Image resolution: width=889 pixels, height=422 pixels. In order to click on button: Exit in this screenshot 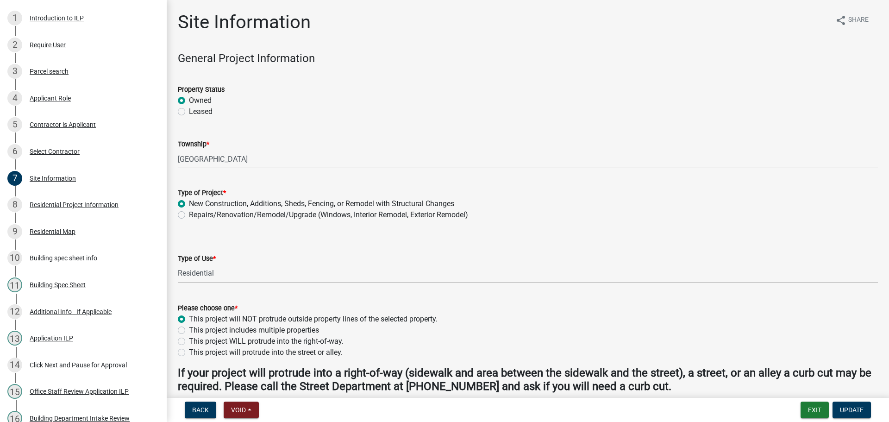, I will do `click(814, 410)`.